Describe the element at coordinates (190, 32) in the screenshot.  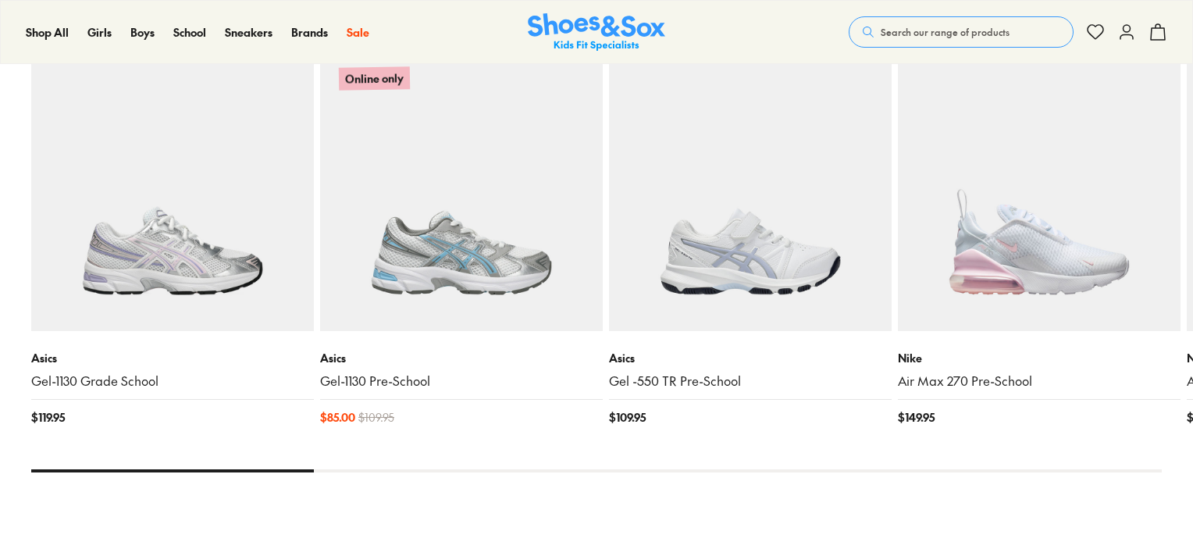
I see `span: School` at that location.